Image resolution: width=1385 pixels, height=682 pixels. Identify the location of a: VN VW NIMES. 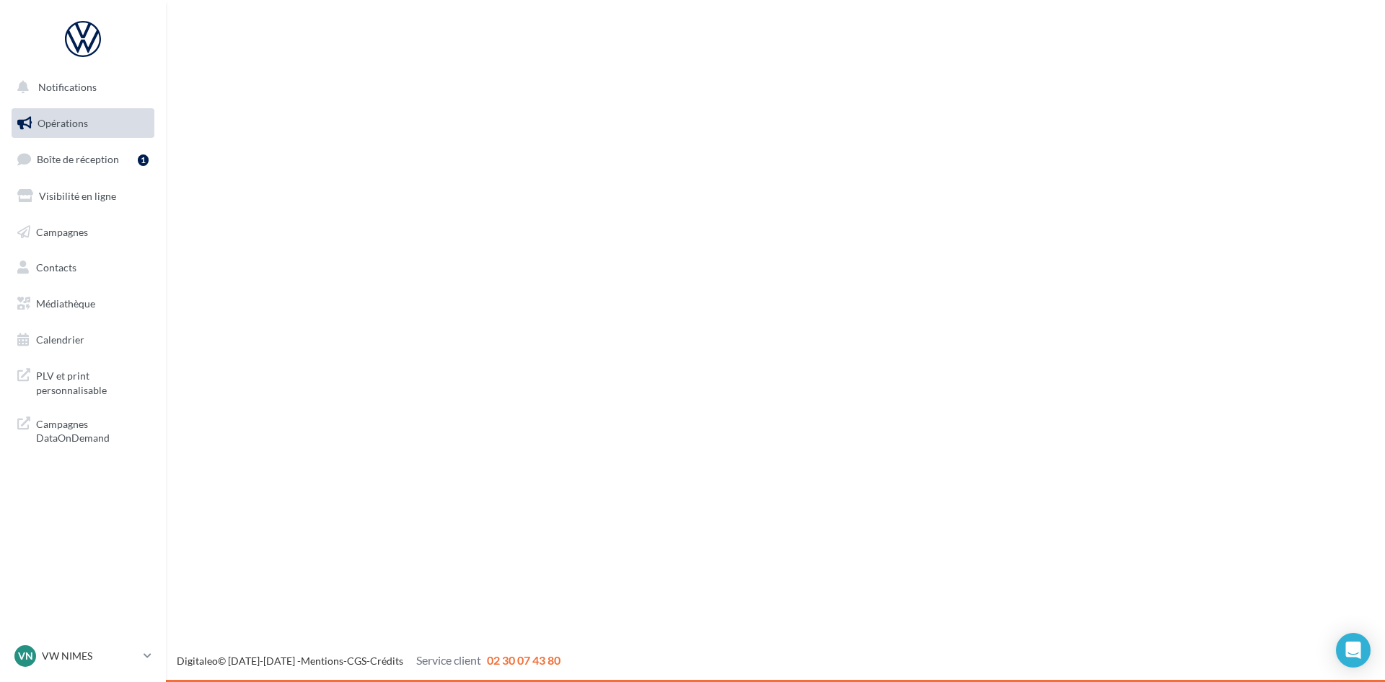
(83, 656).